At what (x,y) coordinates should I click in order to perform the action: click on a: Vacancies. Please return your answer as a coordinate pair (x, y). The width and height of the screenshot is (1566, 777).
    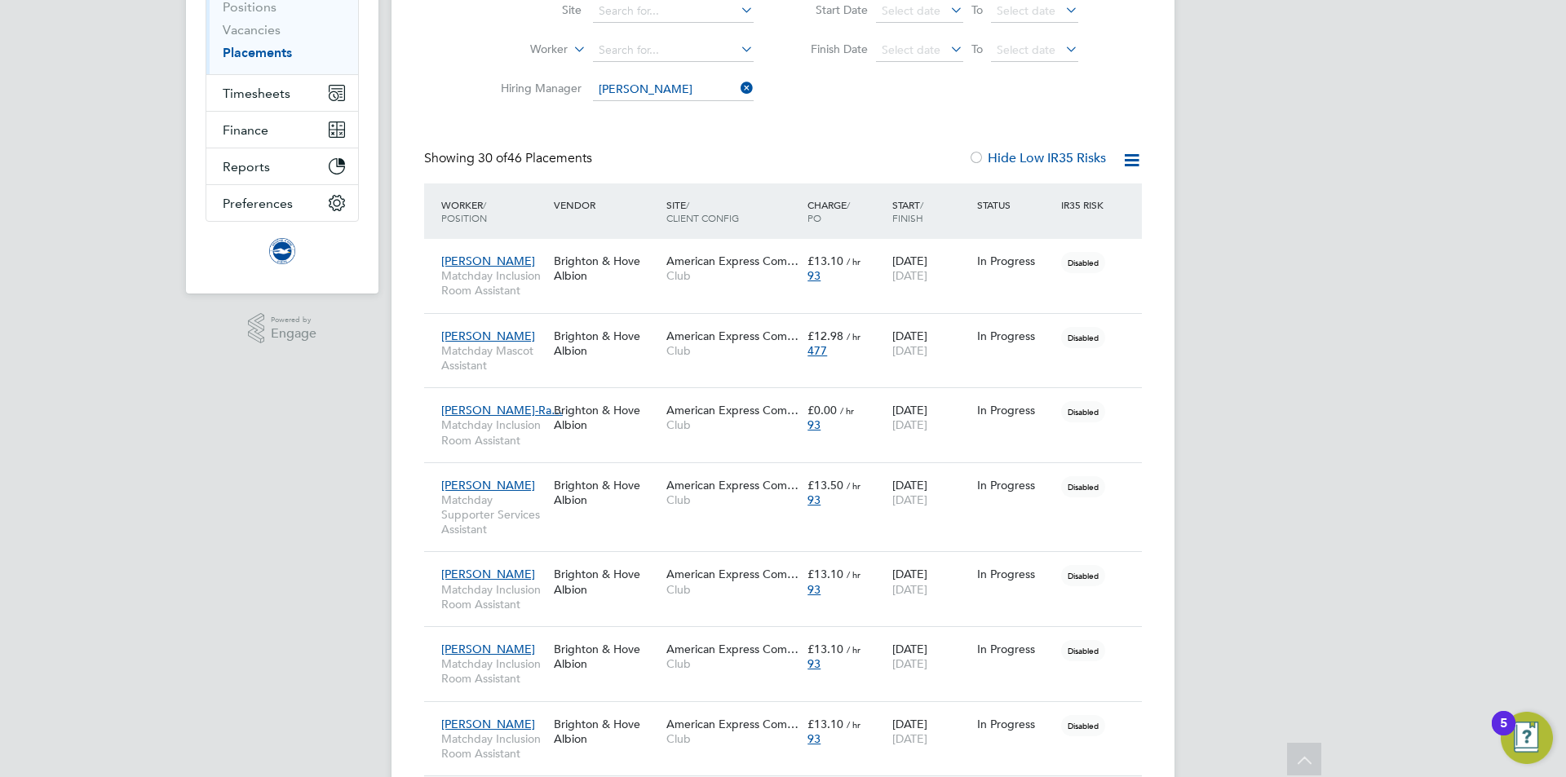
    Looking at the image, I should click on (251, 29).